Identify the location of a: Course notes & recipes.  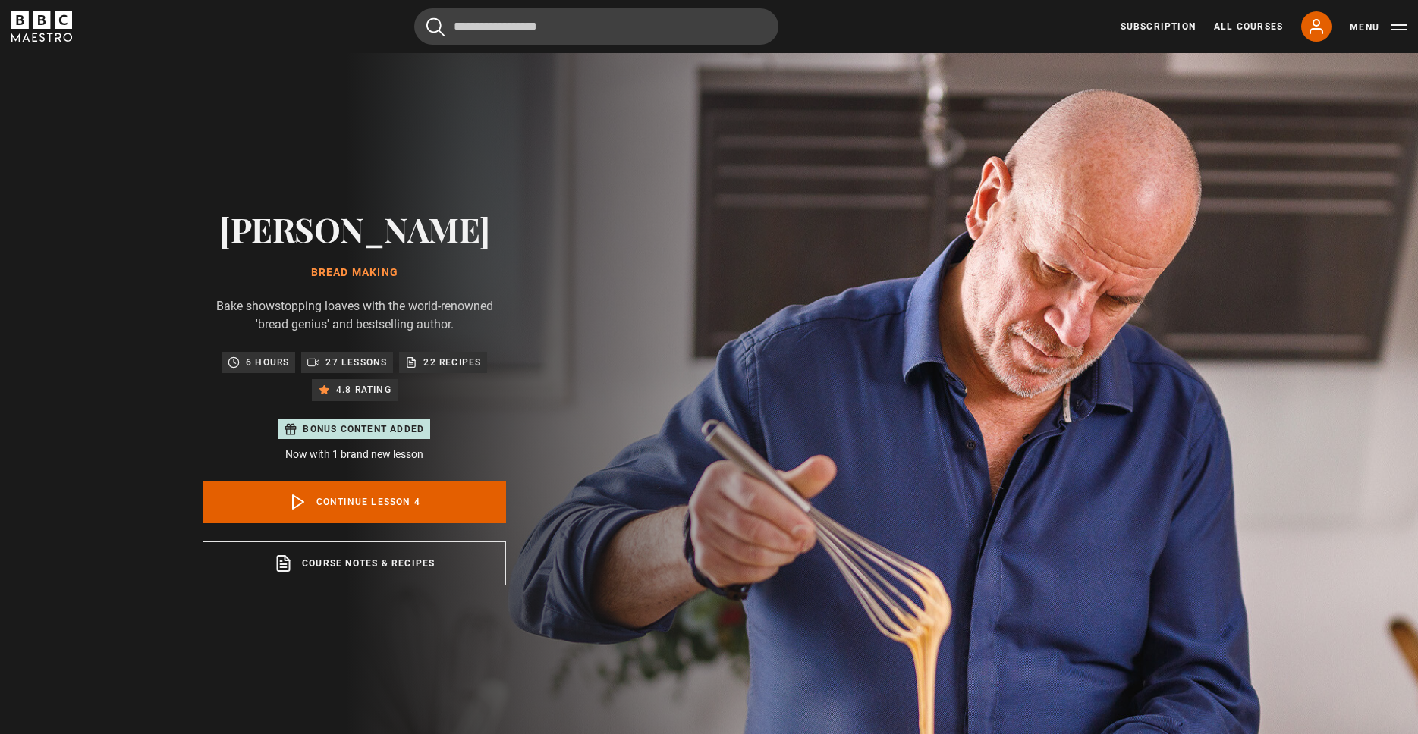
(354, 564).